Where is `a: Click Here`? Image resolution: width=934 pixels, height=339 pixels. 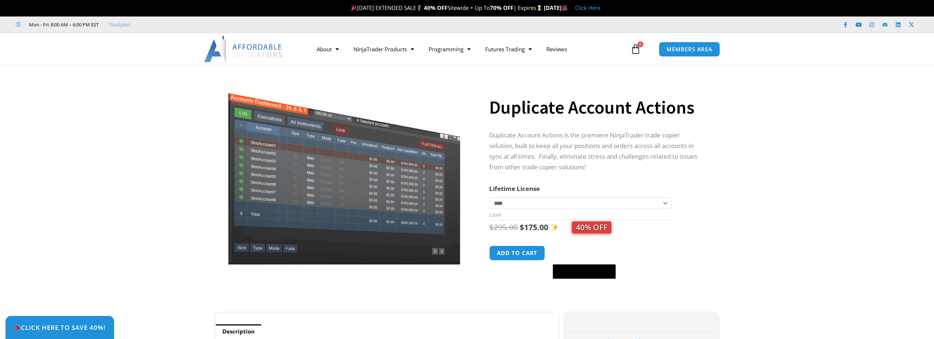 a: Click Here is located at coordinates (587, 8).